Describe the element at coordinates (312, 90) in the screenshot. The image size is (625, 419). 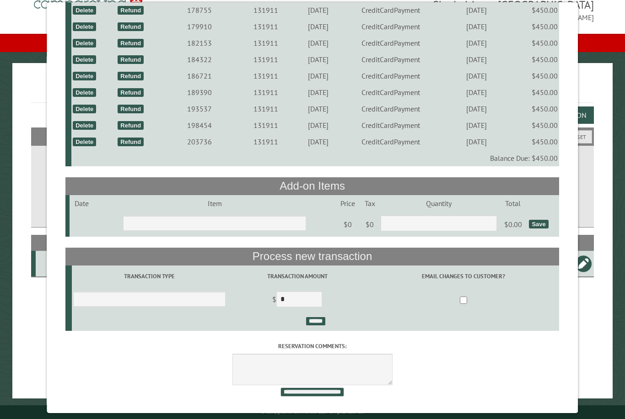
I see `h1: Reservations` at that location.